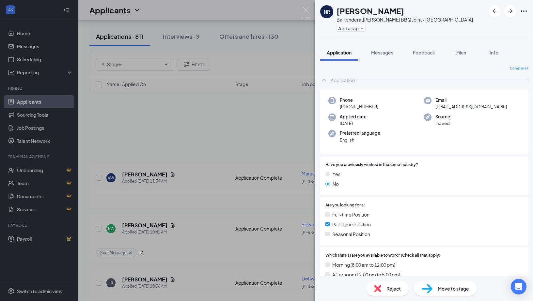  I want to click on span: Full-time Position, so click(351, 215).